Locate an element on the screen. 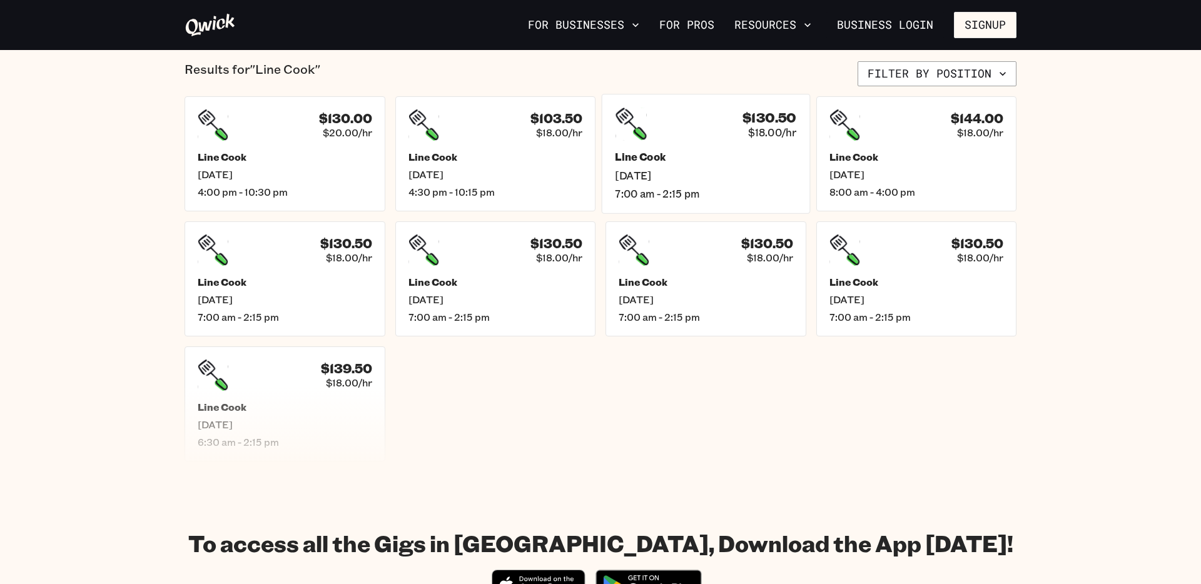 The height and width of the screenshot is (584, 1201). p: Results for "Line Cook" is located at coordinates (252, 74).